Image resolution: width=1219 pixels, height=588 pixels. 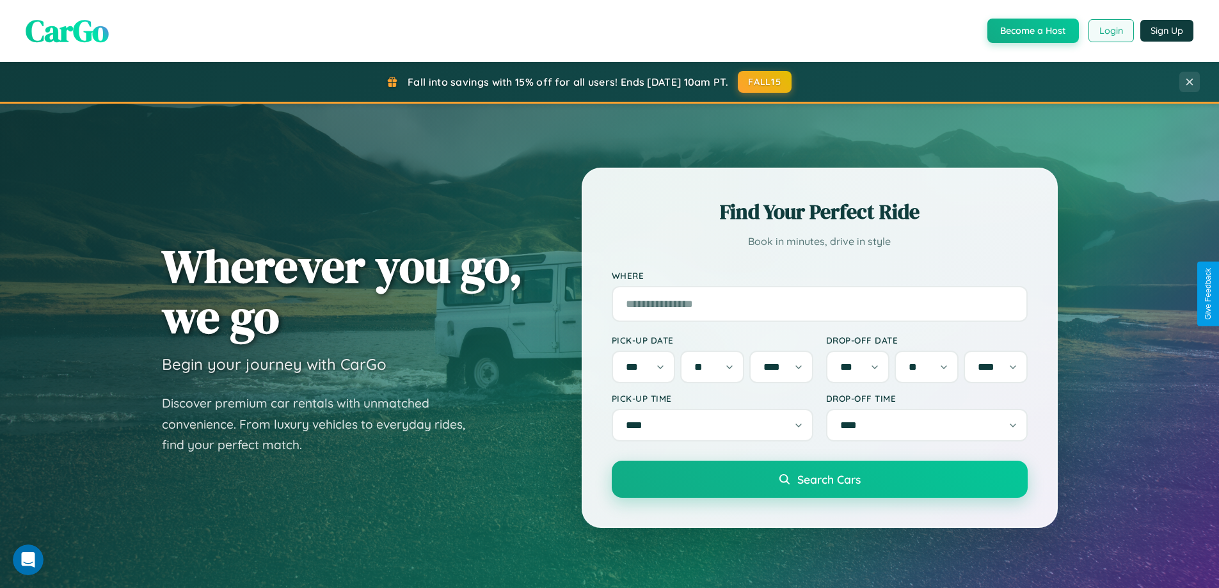 What do you see at coordinates (819, 241) in the screenshot?
I see `p: Book in minutes, drive in style` at bounding box center [819, 241].